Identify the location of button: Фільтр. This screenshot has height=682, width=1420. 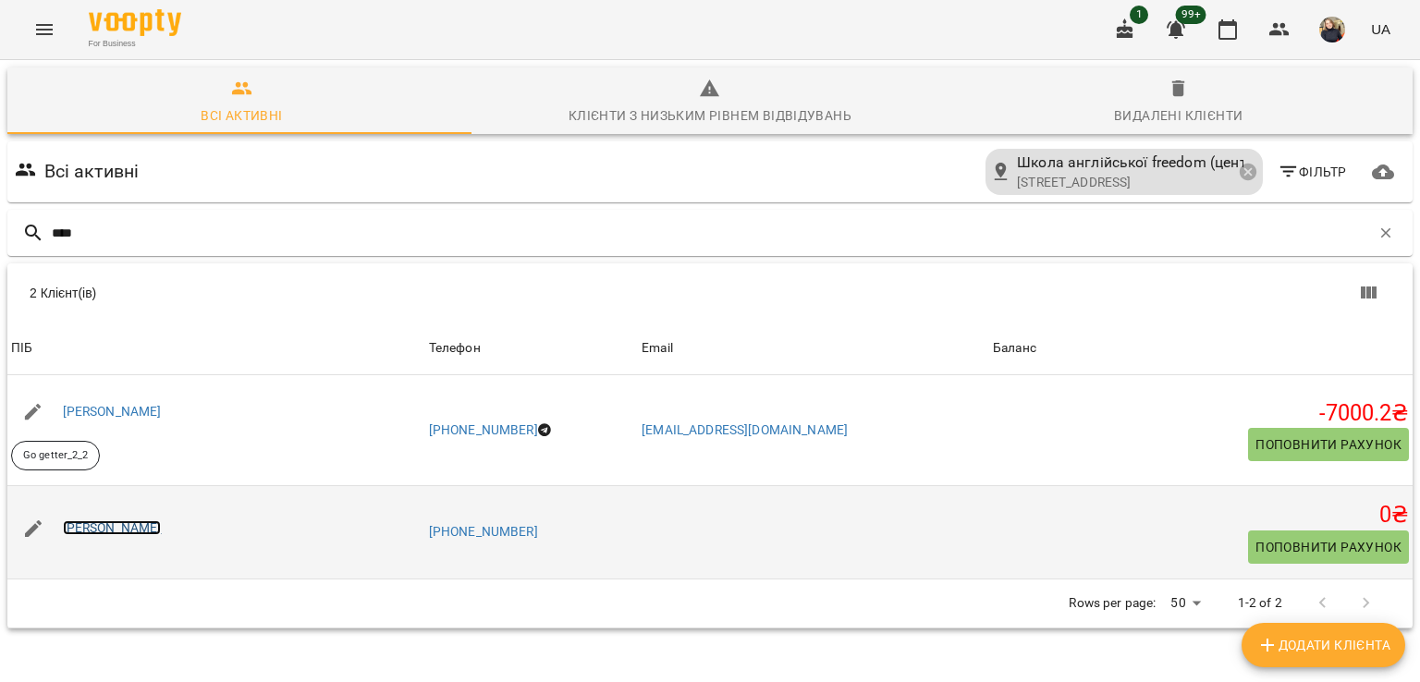
(1312, 172).